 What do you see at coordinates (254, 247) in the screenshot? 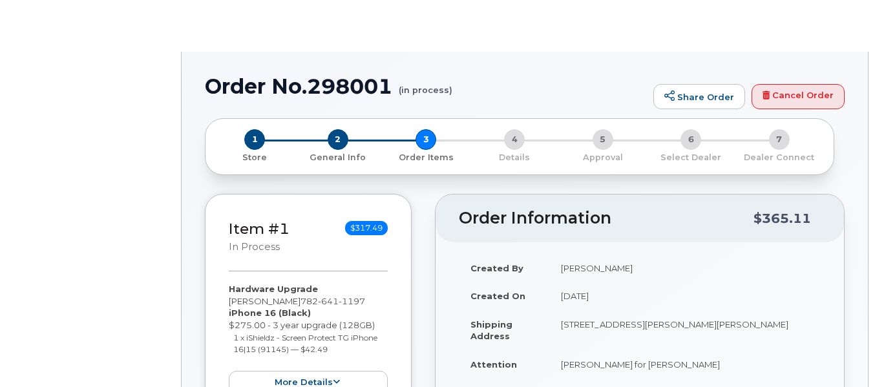
I see `small: in process` at bounding box center [254, 247].